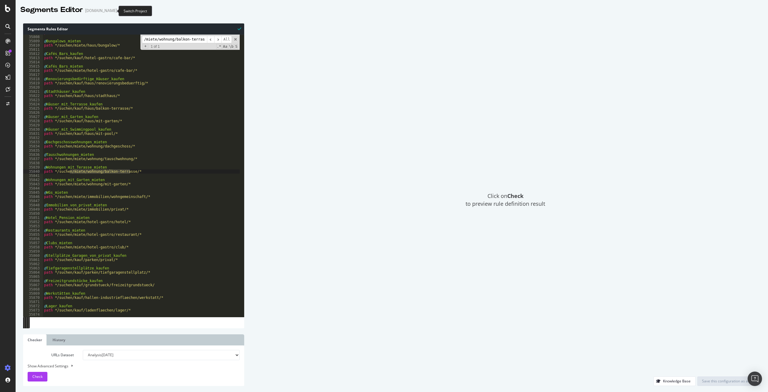 The height and width of the screenshot is (392, 768). What do you see at coordinates (33, 247) in the screenshot?
I see `div: 35858` at bounding box center [33, 247].